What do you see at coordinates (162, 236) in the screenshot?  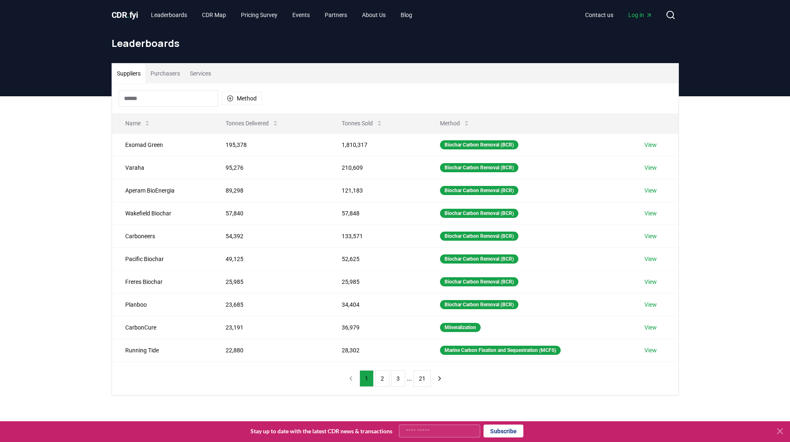 I see `td: Carboneers` at bounding box center [162, 236].